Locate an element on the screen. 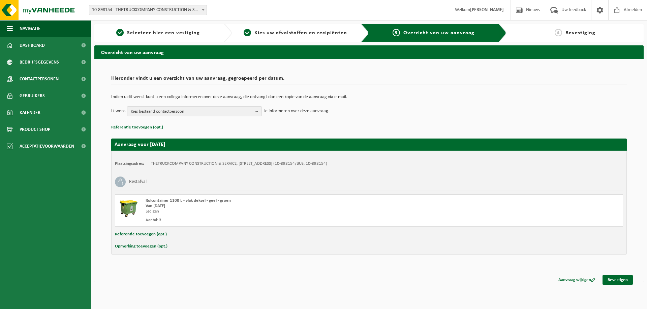 This screenshot has width=647, height=309. img: WB-1100-HPE-GN-50.png is located at coordinates (129, 208).